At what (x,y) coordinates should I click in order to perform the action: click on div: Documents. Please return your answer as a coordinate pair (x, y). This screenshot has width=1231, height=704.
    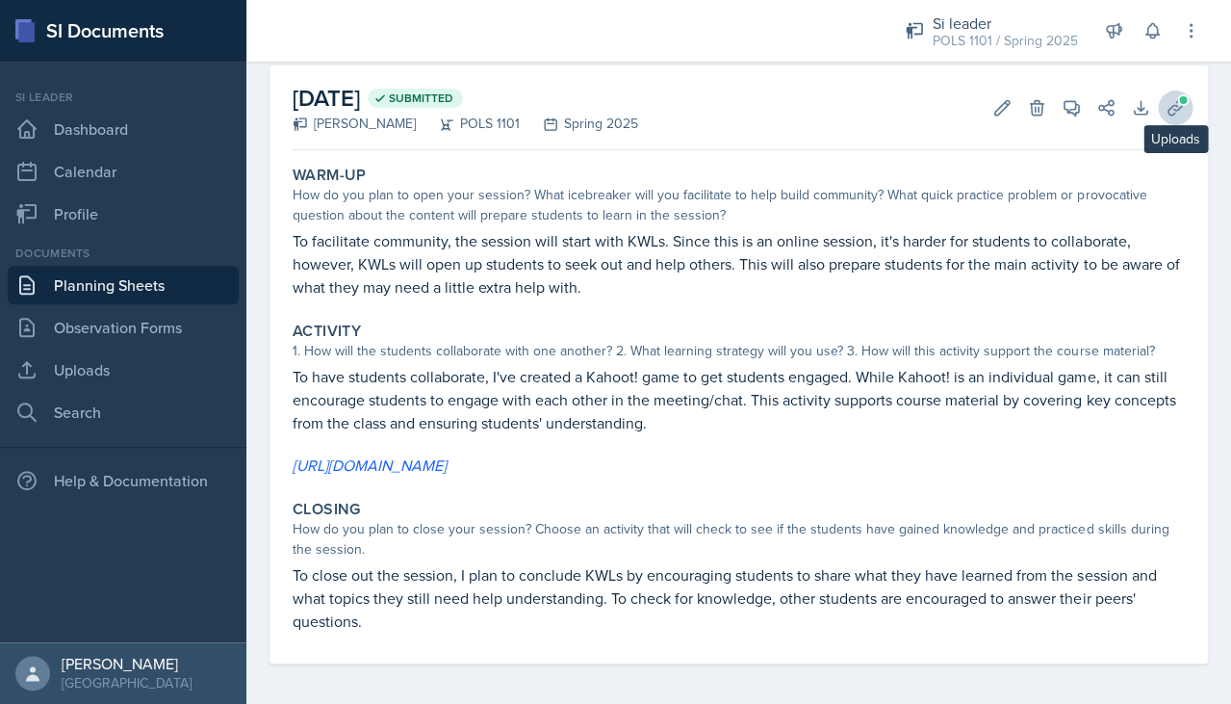
    Looking at the image, I should click on (123, 253).